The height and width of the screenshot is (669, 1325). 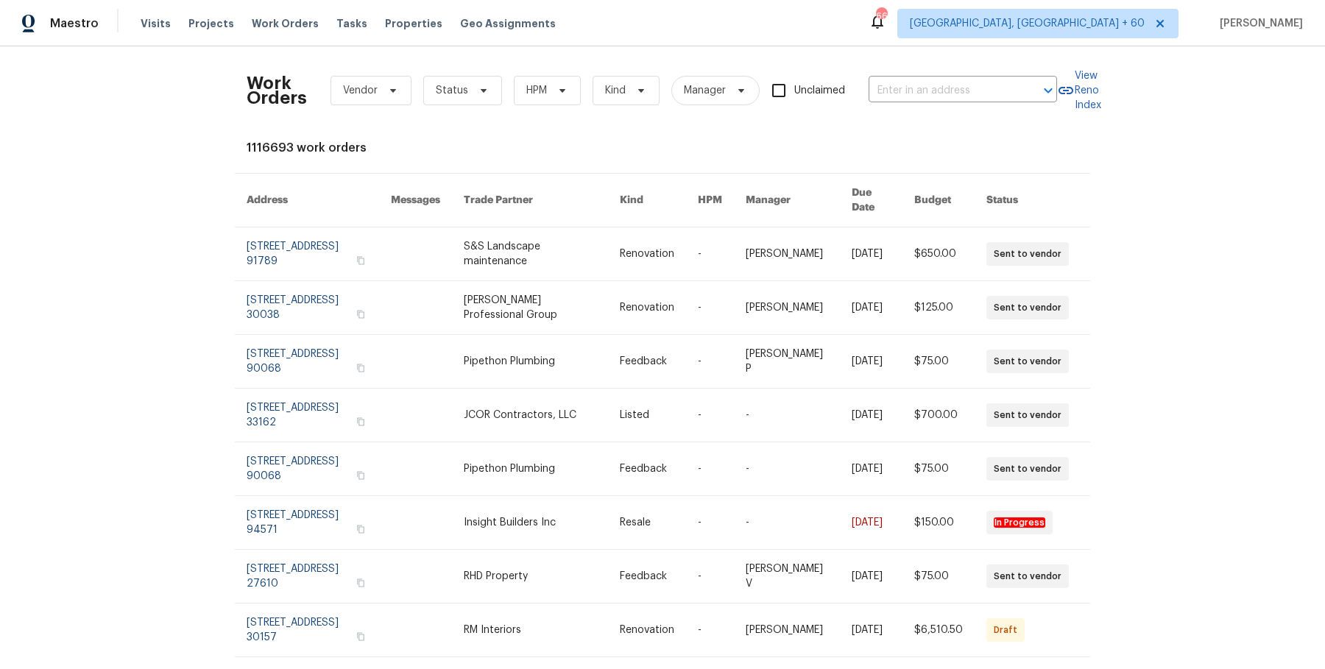 What do you see at coordinates (415, 200) in the screenshot?
I see `th: Messages` at bounding box center [415, 200].